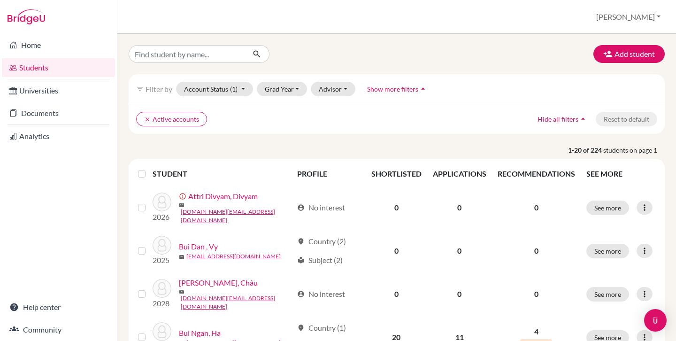 This screenshot has height=341, width=676. I want to click on button: Hide all filtersarrow_drop_up, so click(562, 119).